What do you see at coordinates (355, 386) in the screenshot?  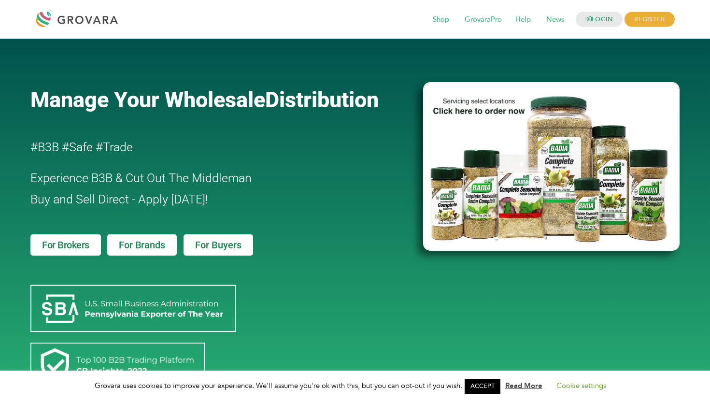 I see `span: Grovara uses cookies to improve your experience. We'll assume you're ok with this, but you can op...` at bounding box center [355, 386].